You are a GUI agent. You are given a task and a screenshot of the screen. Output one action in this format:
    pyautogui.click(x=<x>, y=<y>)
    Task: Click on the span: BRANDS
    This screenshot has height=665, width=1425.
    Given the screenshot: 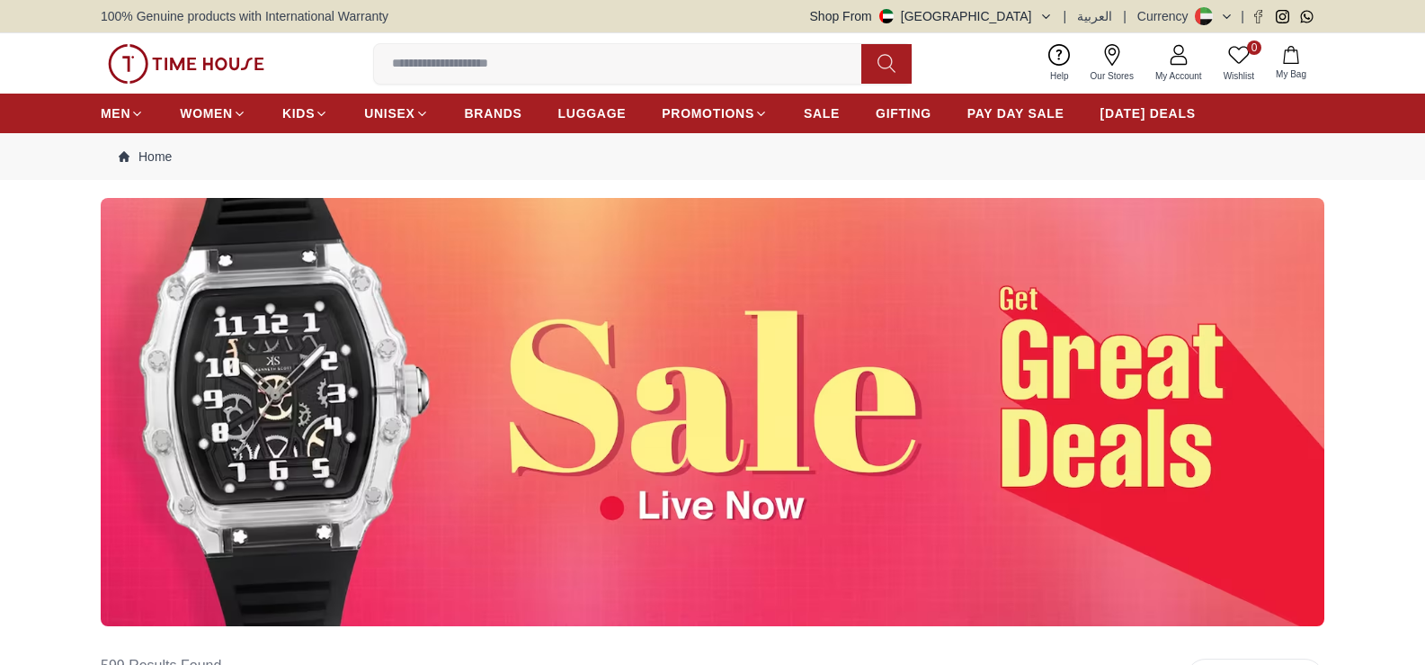 What is the action you would take?
    pyautogui.click(x=494, y=113)
    